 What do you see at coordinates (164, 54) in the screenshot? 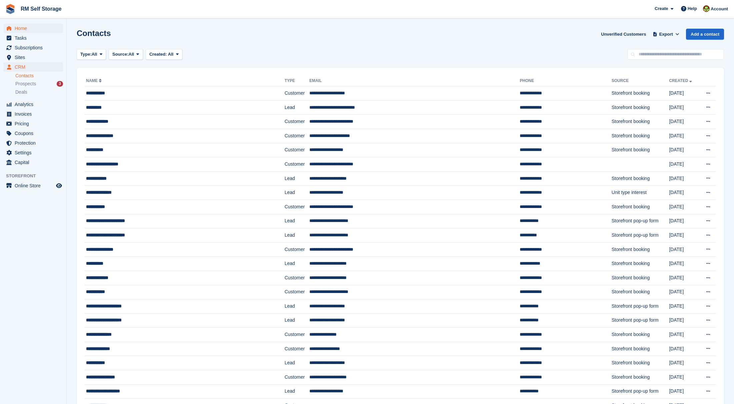
I see `button: Created: All` at bounding box center [164, 54].